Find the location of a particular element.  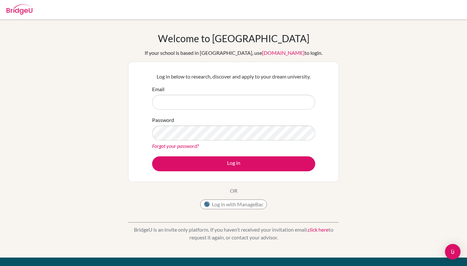

img: Bridge-U is located at coordinates (19, 9).